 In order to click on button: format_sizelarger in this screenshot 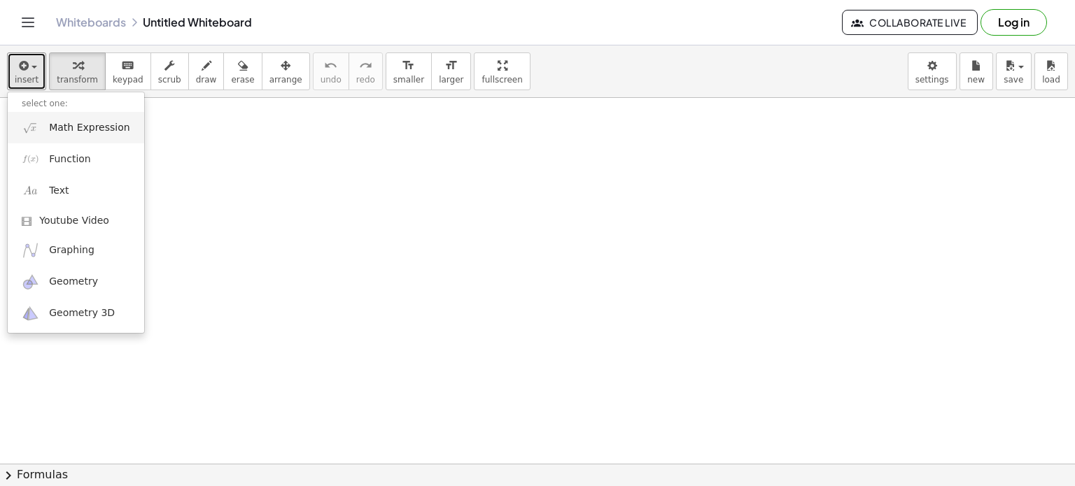, I will do `click(451, 71)`.